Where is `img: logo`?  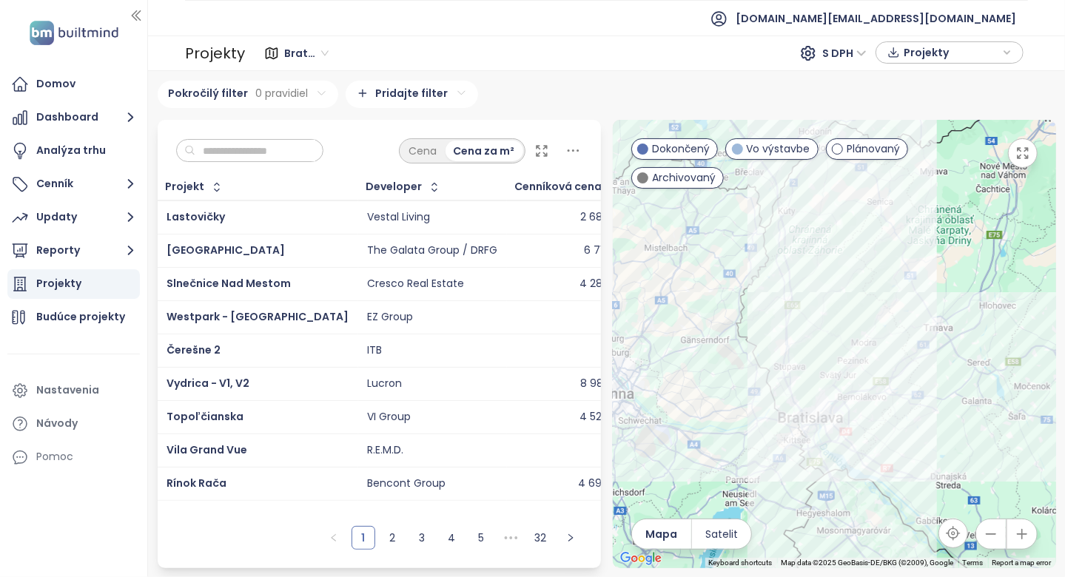
img: logo is located at coordinates (74, 33).